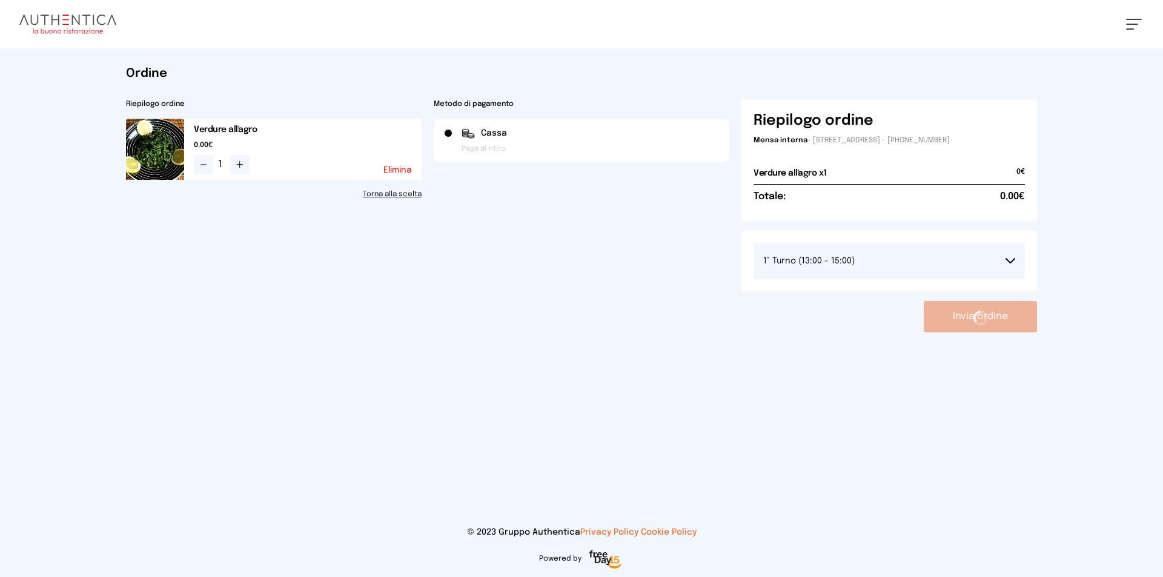  Describe the element at coordinates (609, 533) in the screenshot. I see `a: Privacy Policy` at that location.